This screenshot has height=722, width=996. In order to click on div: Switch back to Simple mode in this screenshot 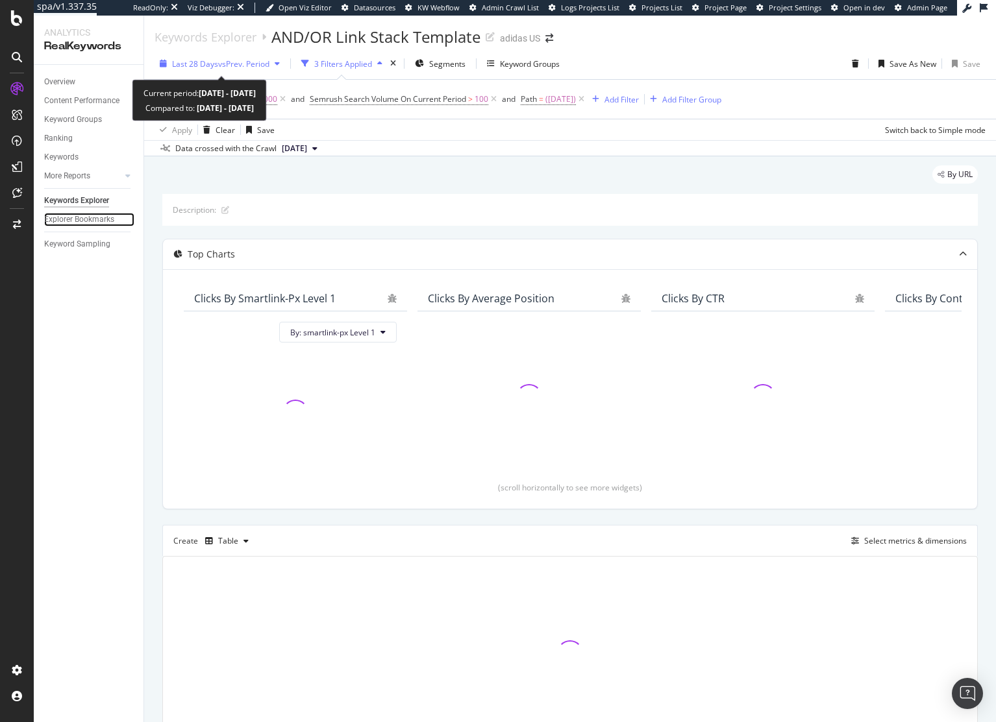, I will do `click(935, 130)`.